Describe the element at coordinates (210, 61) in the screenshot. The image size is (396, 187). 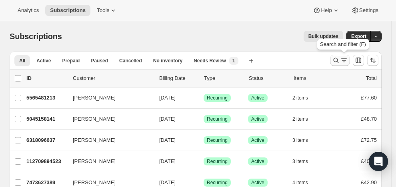
I see `span: Needs Review` at that location.